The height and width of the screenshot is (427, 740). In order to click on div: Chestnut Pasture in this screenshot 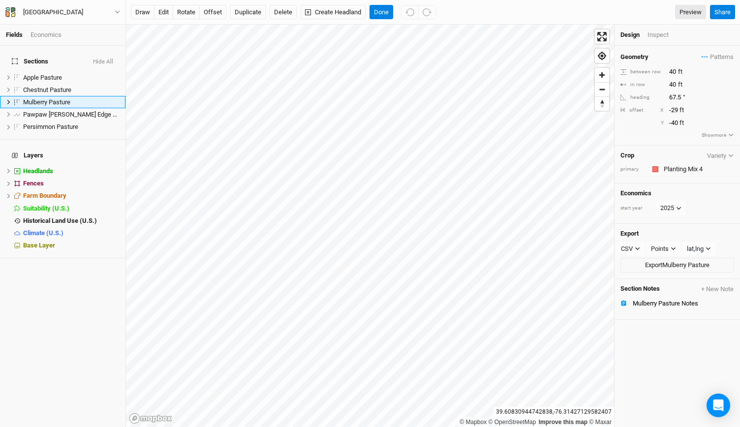, I will do `click(71, 90)`.